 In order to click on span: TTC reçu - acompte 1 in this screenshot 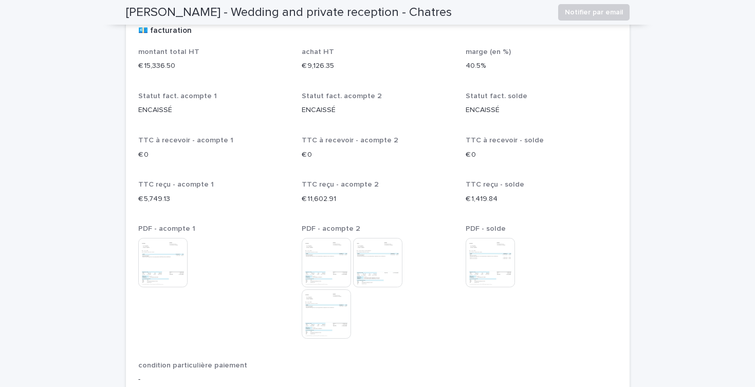, I will do `click(176, 184)`.